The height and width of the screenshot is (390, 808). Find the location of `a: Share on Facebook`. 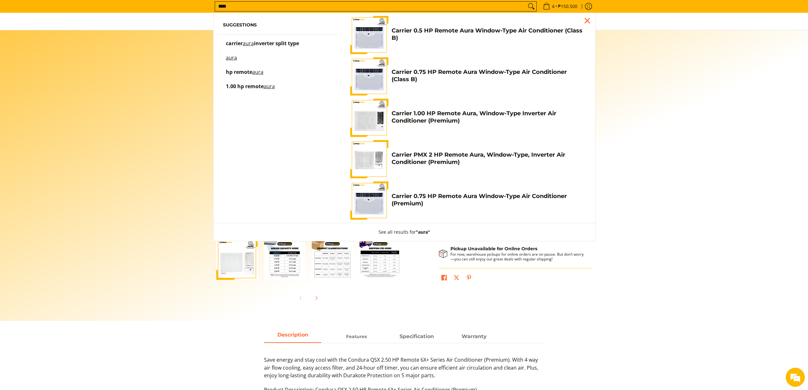

a: Share on Facebook is located at coordinates (444, 278).